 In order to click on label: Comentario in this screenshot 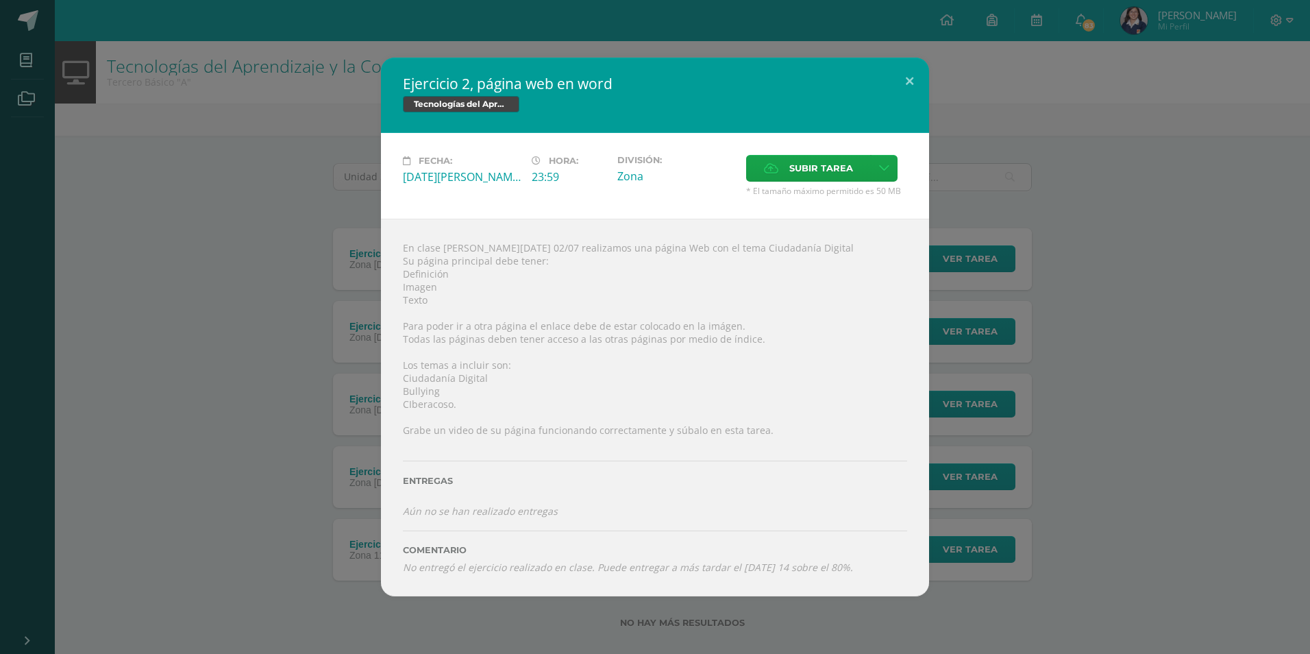, I will do `click(655, 550)`.